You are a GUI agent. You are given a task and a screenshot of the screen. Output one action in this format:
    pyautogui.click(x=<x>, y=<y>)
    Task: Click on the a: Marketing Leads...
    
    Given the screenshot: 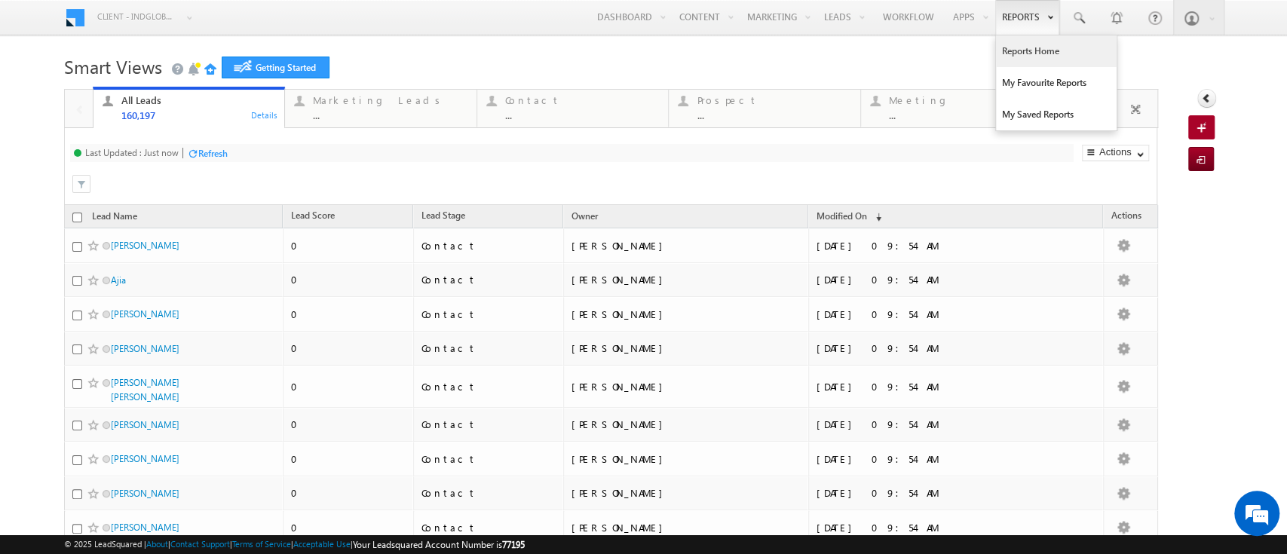 What is the action you would take?
    pyautogui.click(x=381, y=109)
    